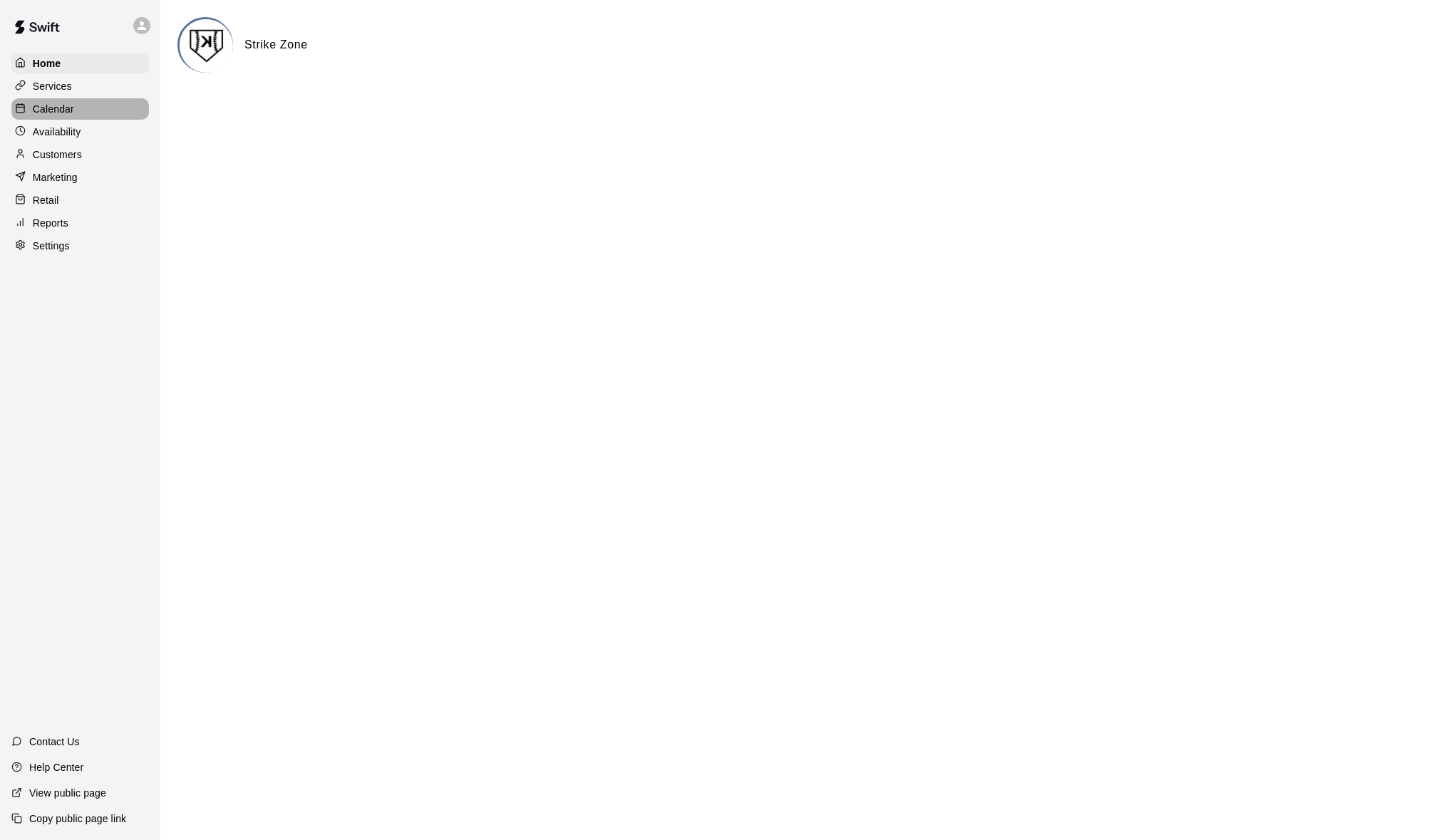  What do you see at coordinates (79, 246) in the screenshot?
I see `a: Settings` at bounding box center [79, 246].